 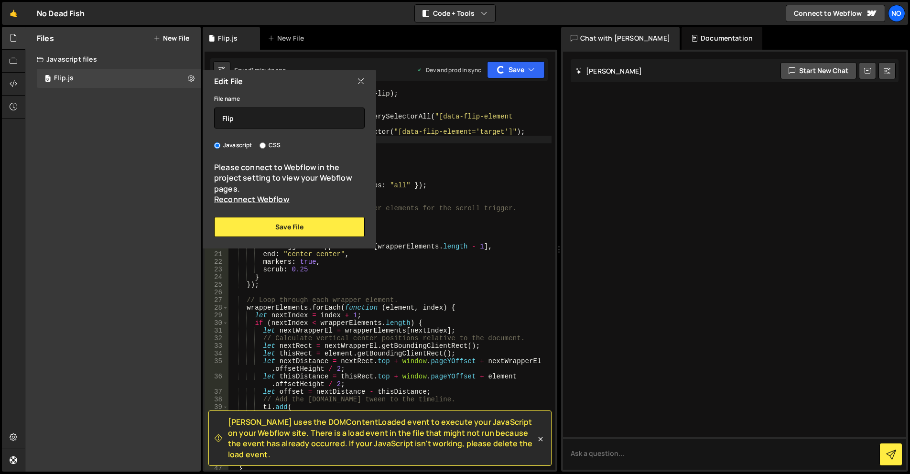 What do you see at coordinates (455, 13) in the screenshot?
I see `button: Code + Tools` at bounding box center [455, 13].